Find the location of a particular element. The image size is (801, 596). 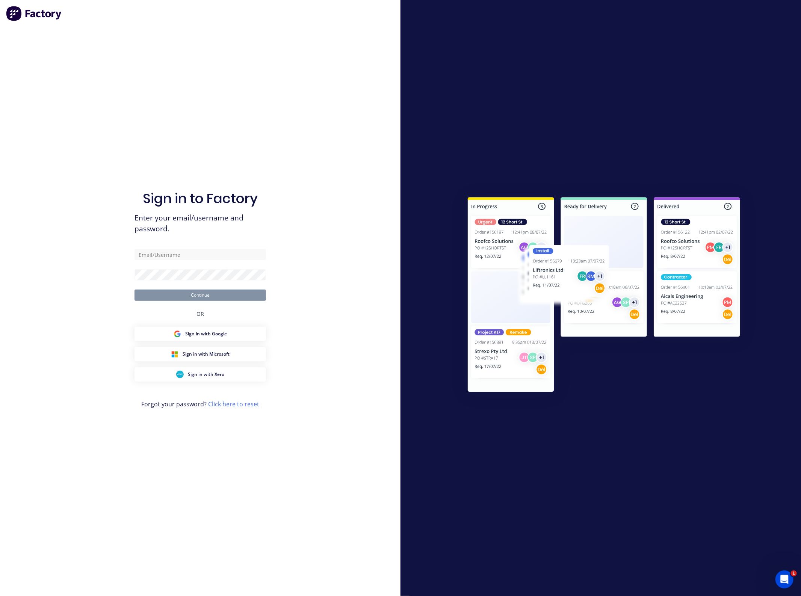

h1: Sign in to Factory is located at coordinates (200, 198).